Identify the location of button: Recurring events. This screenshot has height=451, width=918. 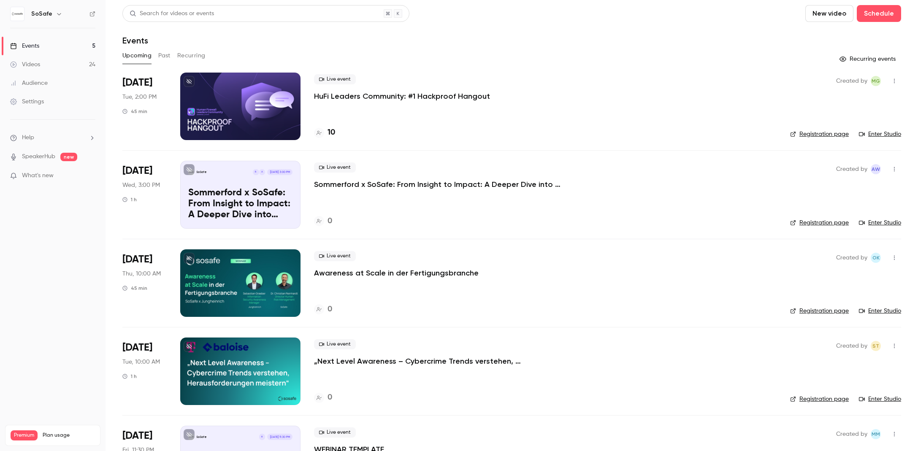
(869, 59).